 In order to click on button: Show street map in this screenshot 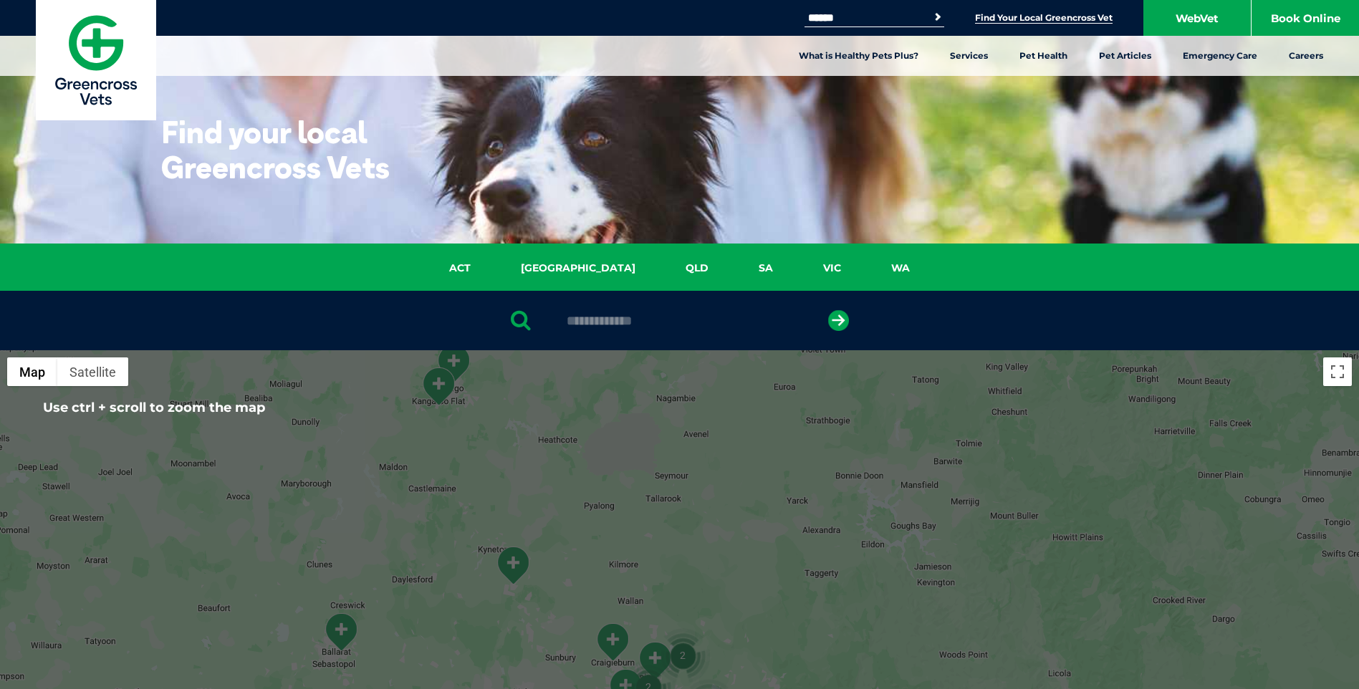, I will do `click(32, 372)`.